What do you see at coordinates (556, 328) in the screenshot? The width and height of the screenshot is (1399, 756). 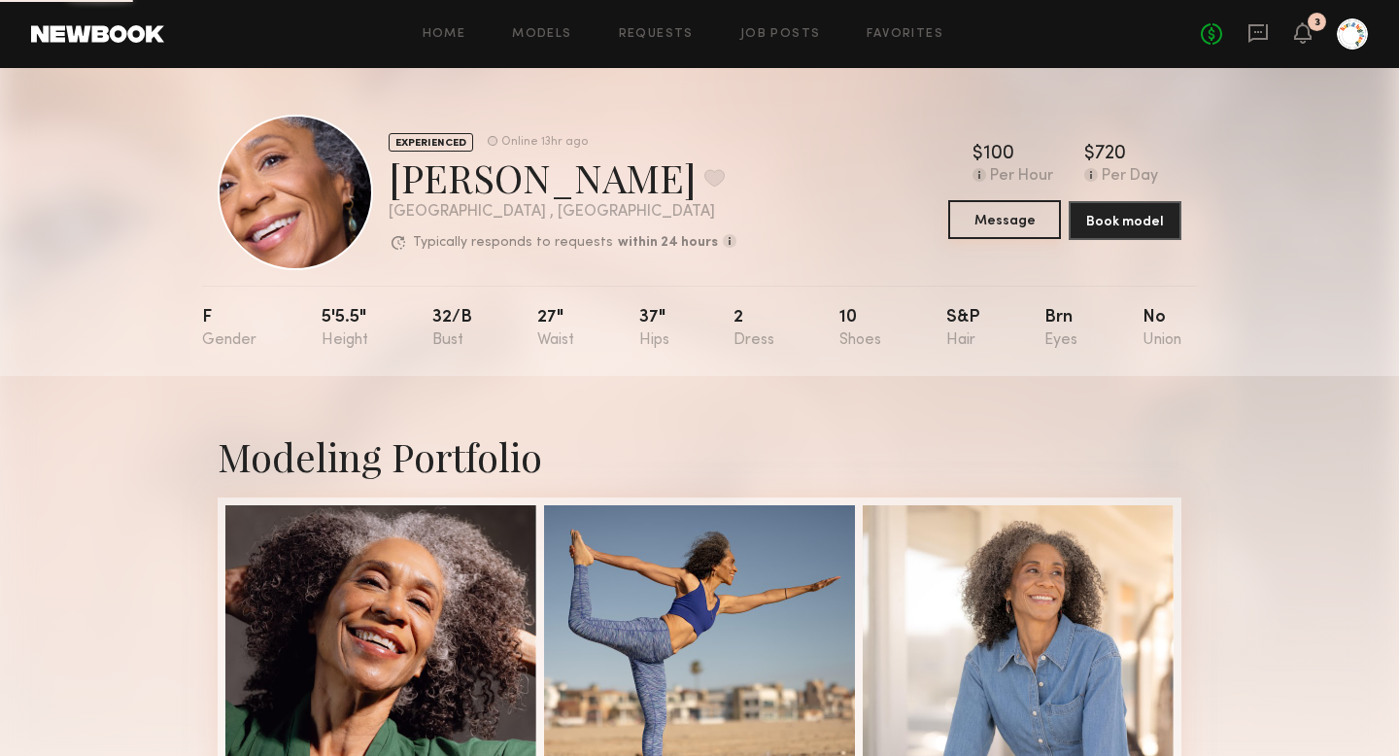 I see `div: 27"` at bounding box center [556, 328].